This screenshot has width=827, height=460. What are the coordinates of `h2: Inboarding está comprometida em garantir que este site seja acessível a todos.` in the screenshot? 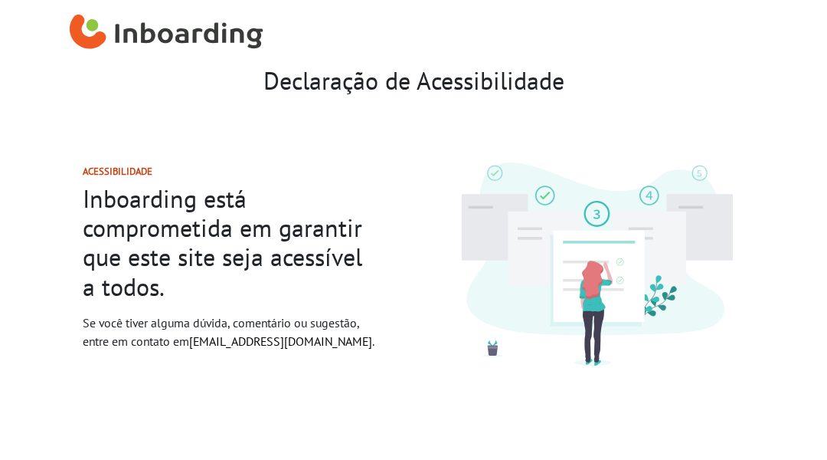 It's located at (230, 243).